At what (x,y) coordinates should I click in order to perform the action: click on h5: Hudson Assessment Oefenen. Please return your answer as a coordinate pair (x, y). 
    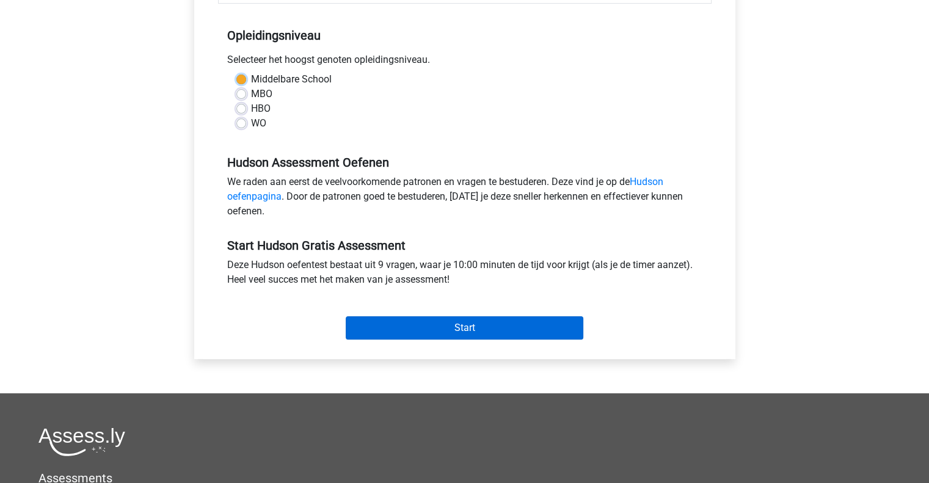
    Looking at the image, I should click on (465, 162).